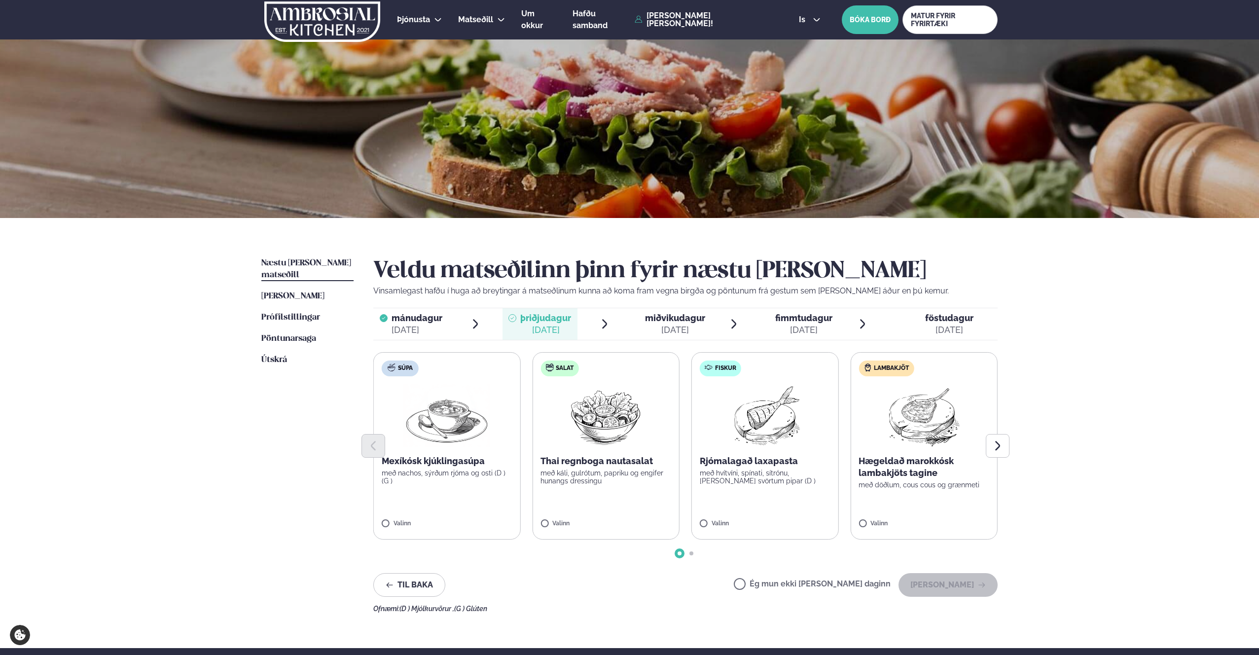 The height and width of the screenshot is (655, 1259). What do you see at coordinates (949, 318) in the screenshot?
I see `span: föstudagur` at bounding box center [949, 318].